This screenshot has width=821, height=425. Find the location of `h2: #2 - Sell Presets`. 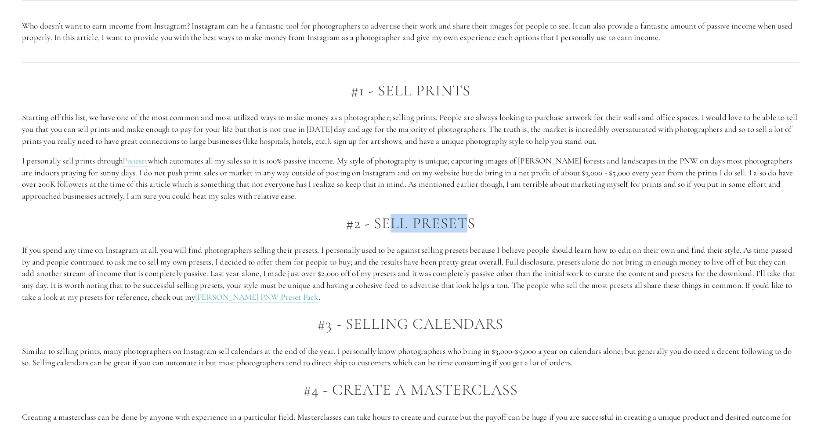

h2: #2 - Sell Presets is located at coordinates (410, 223).